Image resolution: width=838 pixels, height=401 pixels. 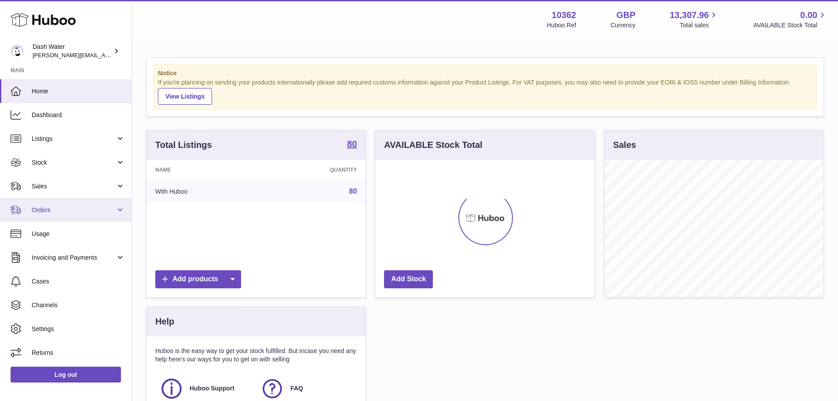 What do you see at coordinates (699, 25) in the screenshot?
I see `span: Total sales` at bounding box center [699, 25].